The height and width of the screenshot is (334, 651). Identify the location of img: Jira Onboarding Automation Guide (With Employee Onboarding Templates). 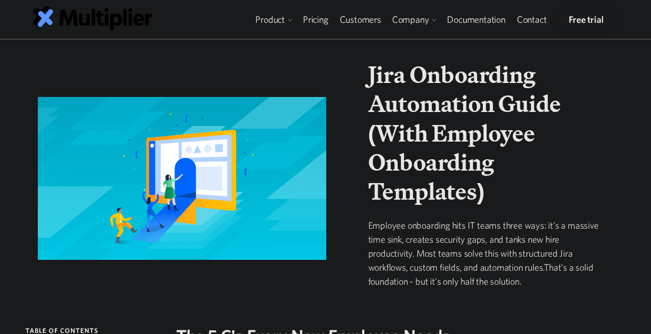
(182, 178).